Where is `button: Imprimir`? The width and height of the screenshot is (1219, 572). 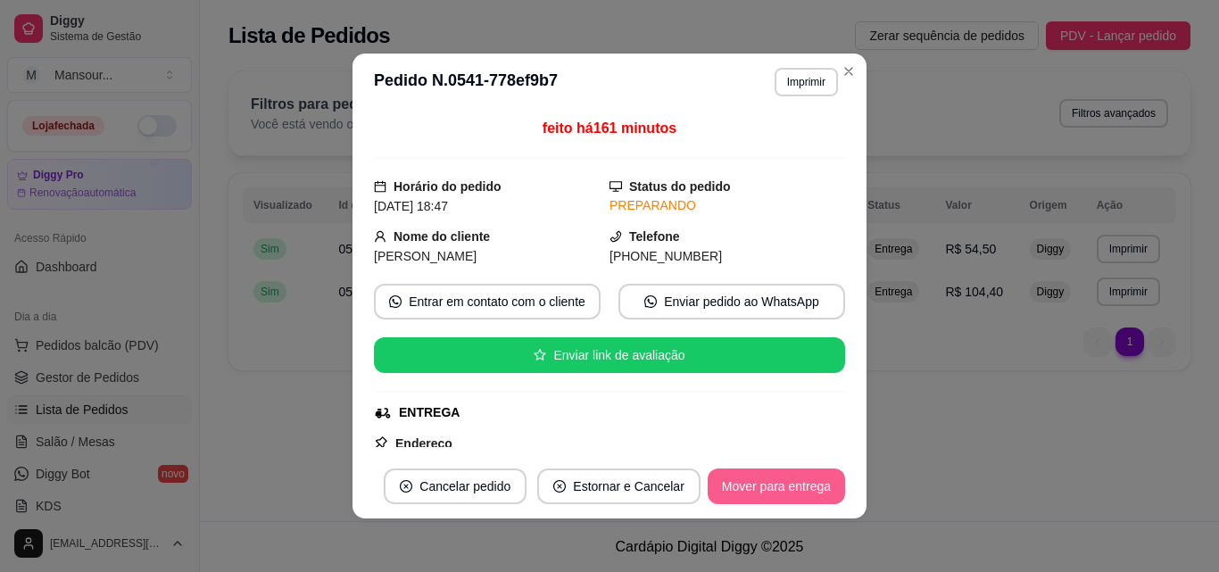
button: Imprimir is located at coordinates (806, 82).